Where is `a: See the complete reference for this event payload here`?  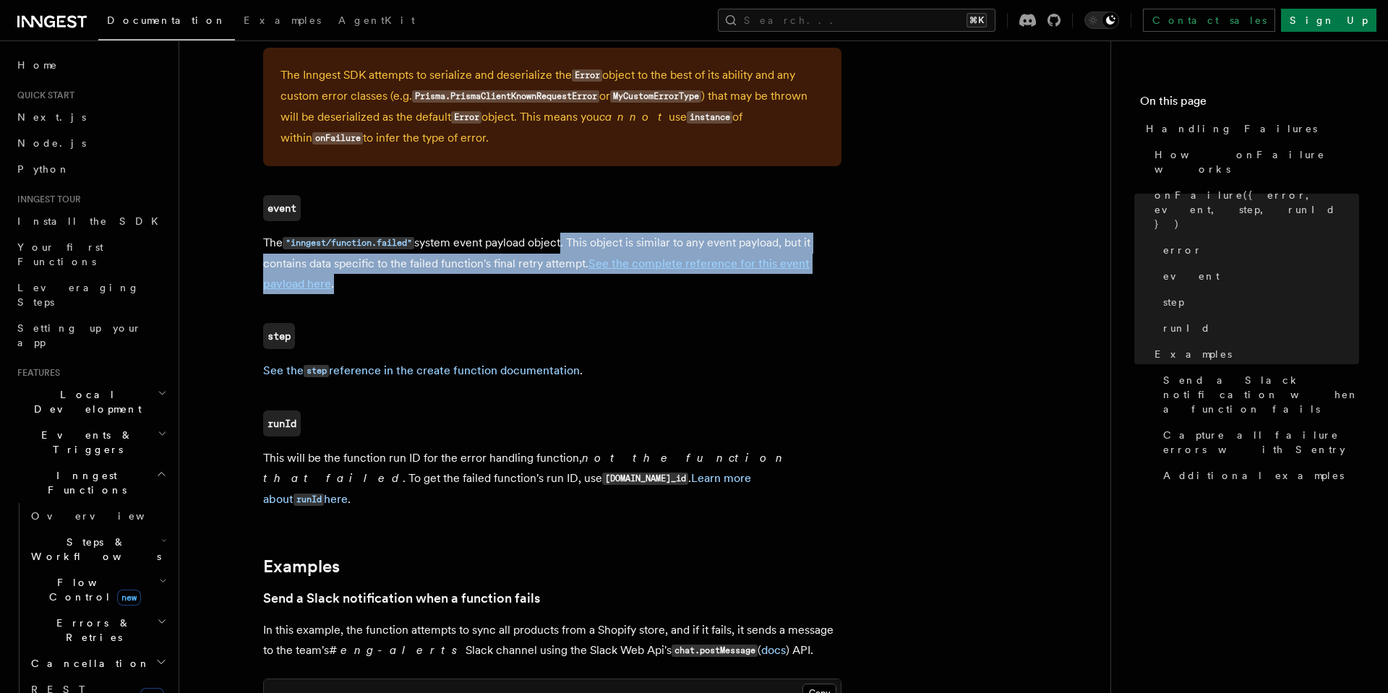
a: See the complete reference for this event payload here is located at coordinates (536, 273).